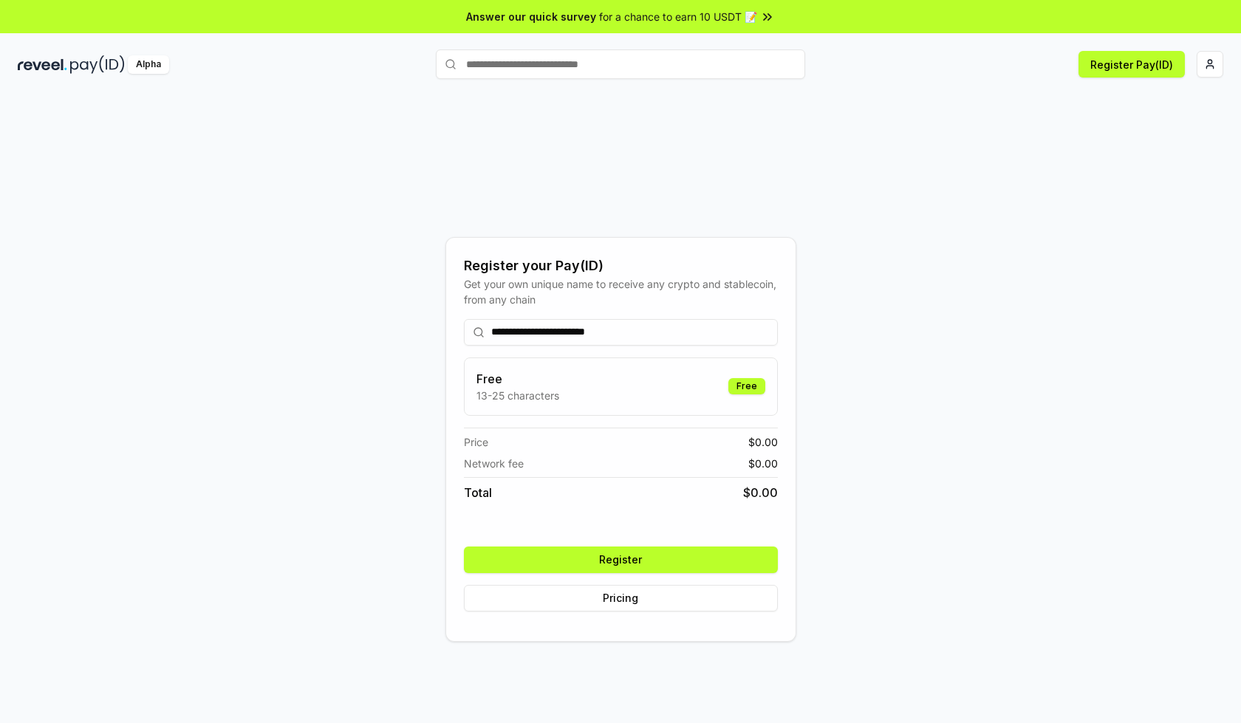 This screenshot has width=1241, height=723. I want to click on div: Register your Pay(ID), so click(621, 266).